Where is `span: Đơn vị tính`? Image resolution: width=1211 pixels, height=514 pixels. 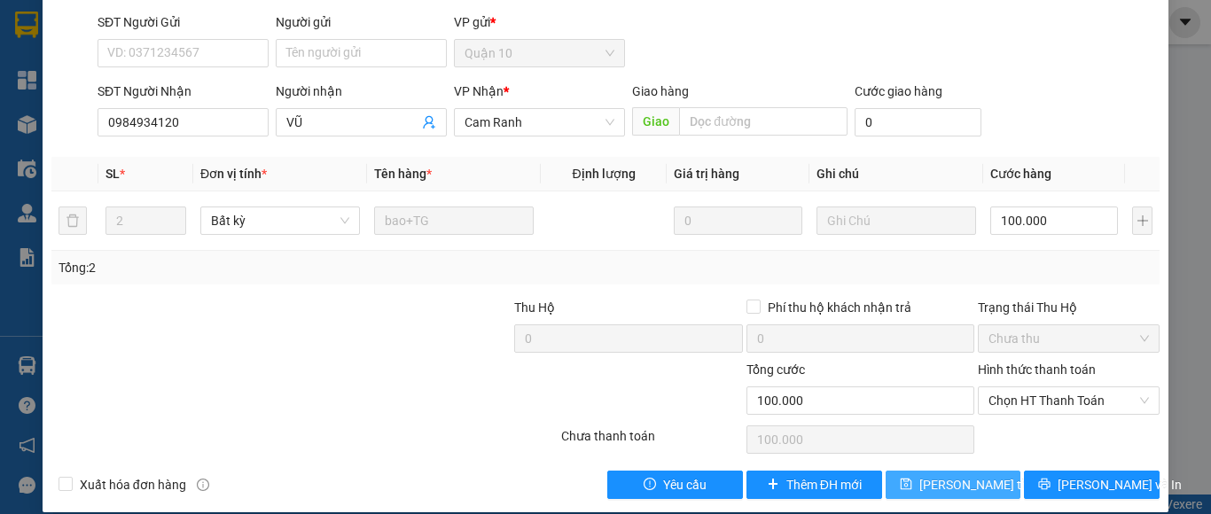 span: Đơn vị tính is located at coordinates (233, 174).